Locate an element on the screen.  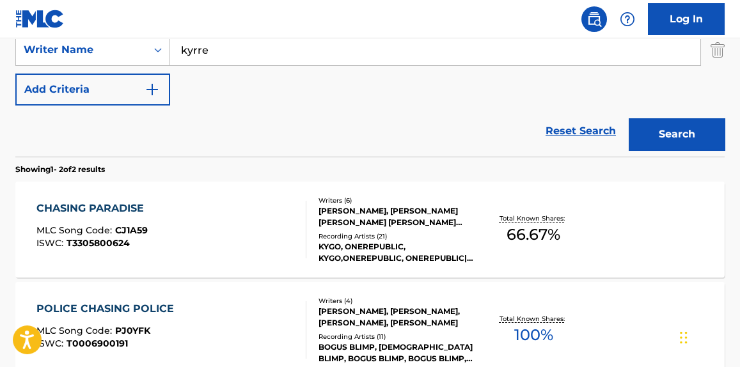
div: Chat Widget is located at coordinates (708, 336).